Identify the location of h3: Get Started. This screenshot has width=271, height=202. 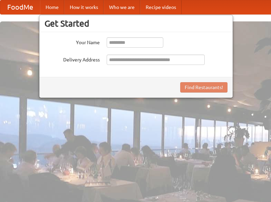
(136, 24).